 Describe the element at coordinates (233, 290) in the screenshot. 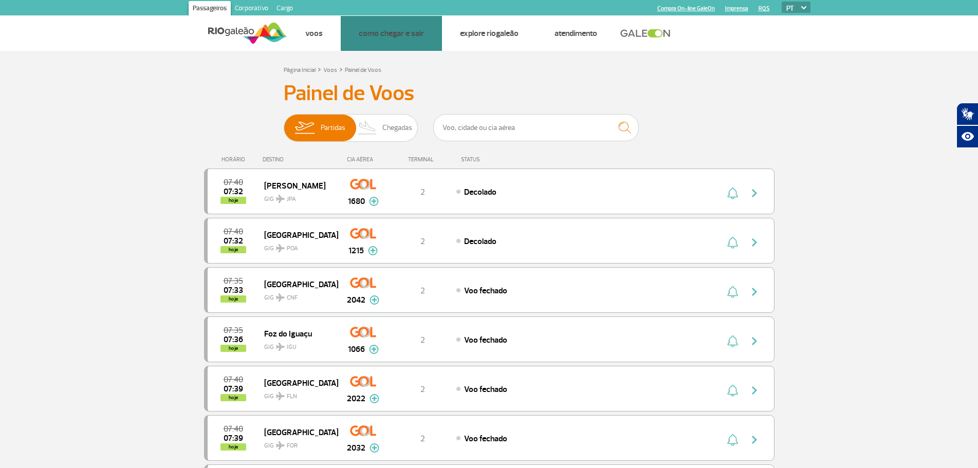

I see `span: 2025-08-27 07:33:00` at that location.